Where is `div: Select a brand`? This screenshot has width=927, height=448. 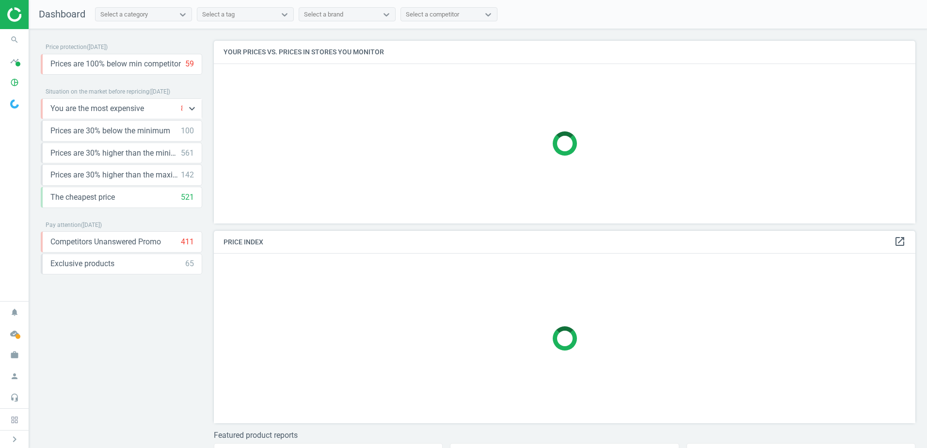
div: Select a brand is located at coordinates (323, 15).